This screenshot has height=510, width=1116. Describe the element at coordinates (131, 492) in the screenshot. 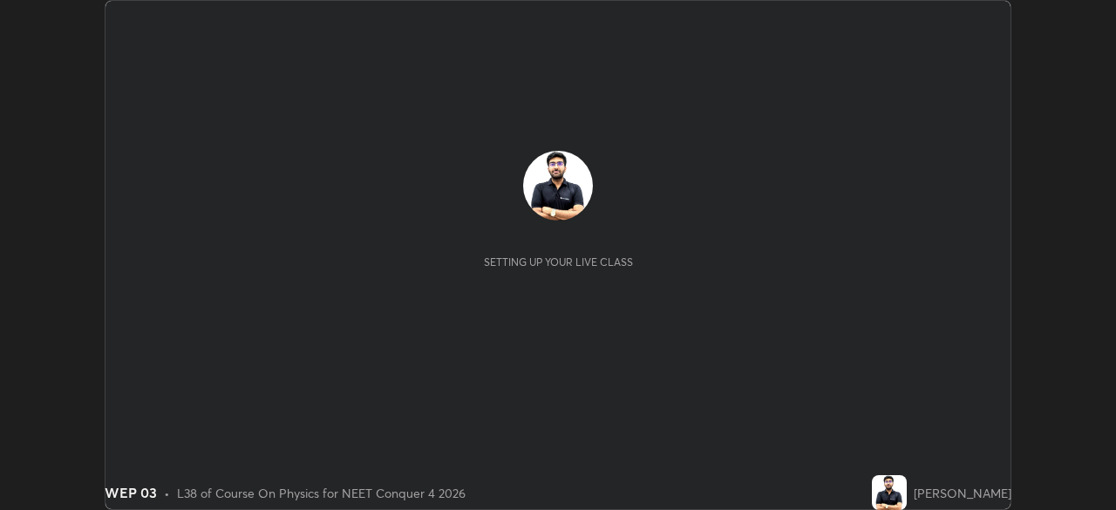

I see `div: WEP 03` at that location.